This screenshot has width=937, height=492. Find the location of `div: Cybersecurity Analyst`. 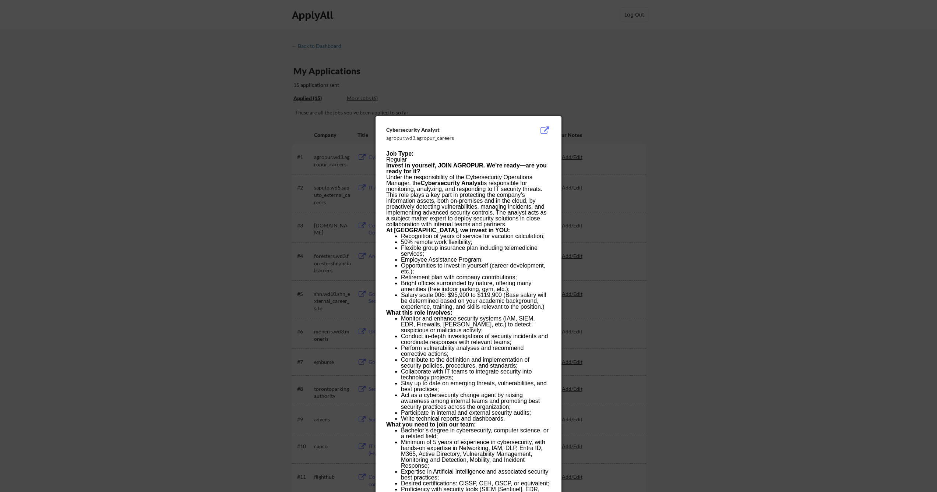

div: Cybersecurity Analyst is located at coordinates (450, 130).